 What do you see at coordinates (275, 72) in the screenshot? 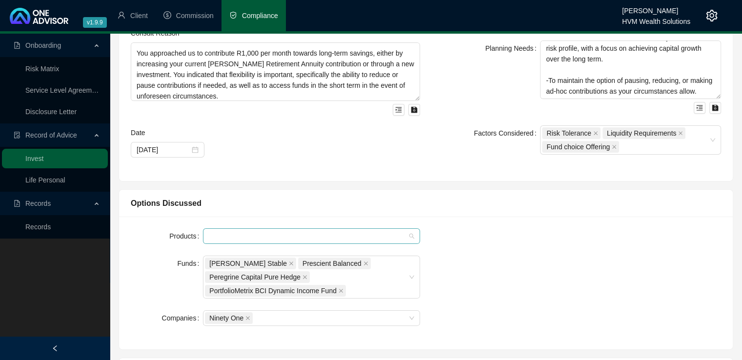
I see `textarea: This Record of Advice (ROA) sets out the process followed in providing you with advice. You appro...` at bounding box center [275, 72].